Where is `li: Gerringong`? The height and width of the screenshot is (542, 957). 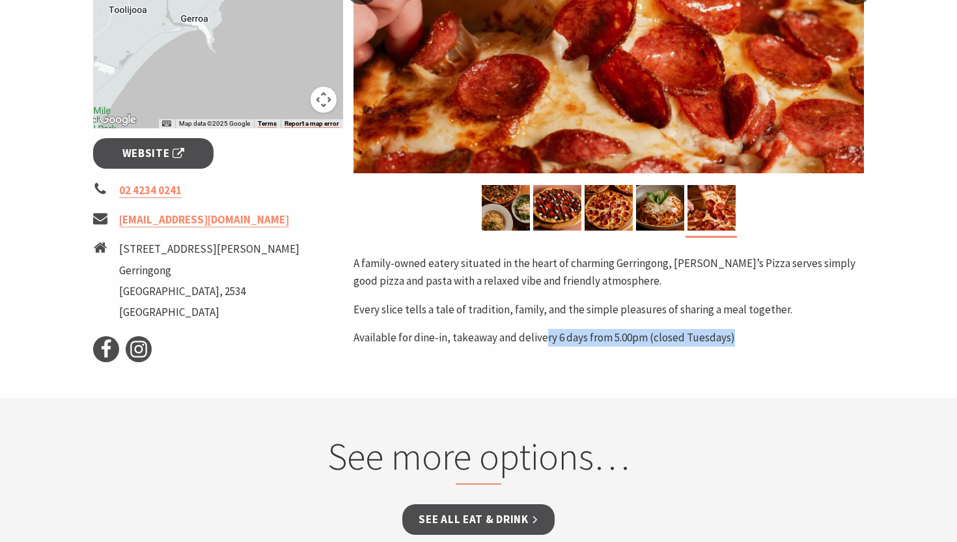
li: Gerringong is located at coordinates (209, 270).